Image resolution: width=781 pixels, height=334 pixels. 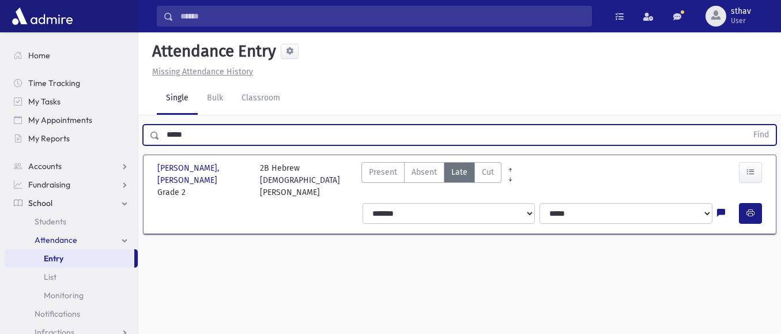 I want to click on span: Attendance, so click(x=56, y=240).